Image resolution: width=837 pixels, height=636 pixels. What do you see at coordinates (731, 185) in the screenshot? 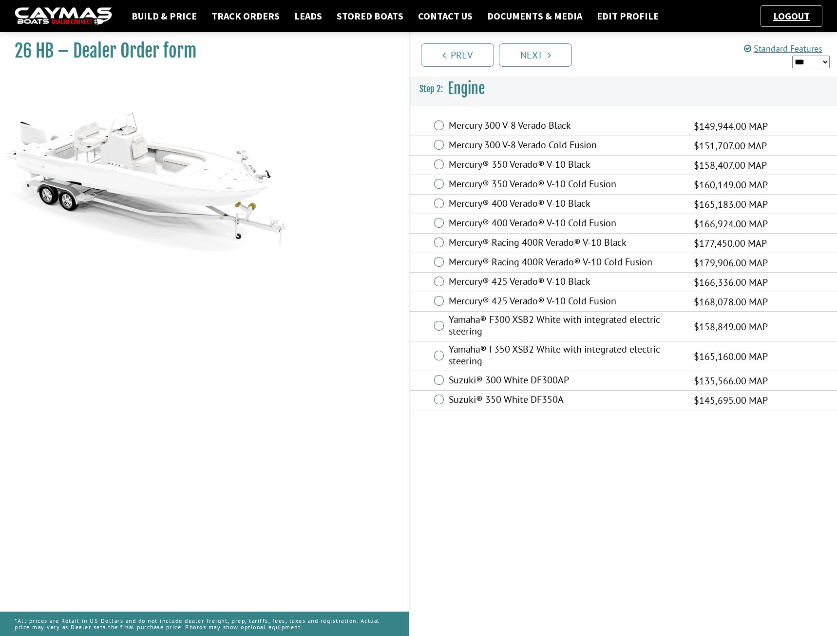
I see `span: $160,149.00 MAP` at bounding box center [731, 185].